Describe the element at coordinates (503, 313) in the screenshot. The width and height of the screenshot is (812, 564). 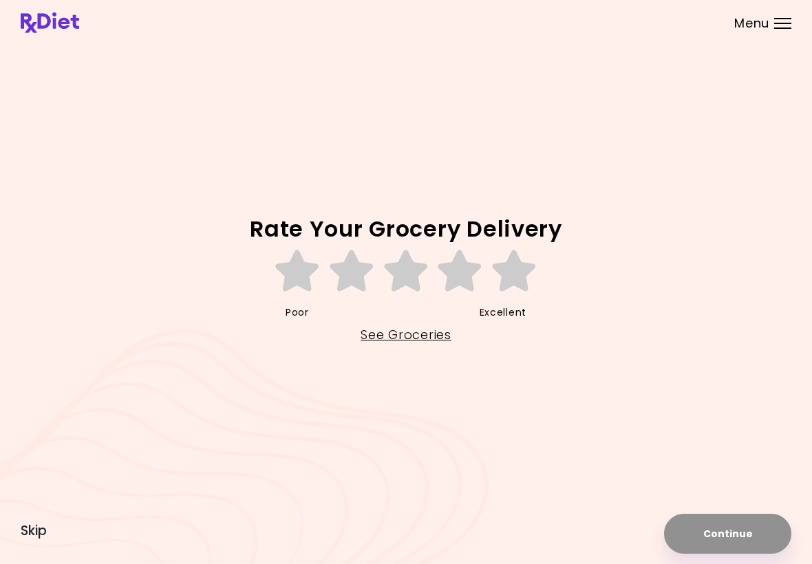
I see `span: Excellent` at that location.